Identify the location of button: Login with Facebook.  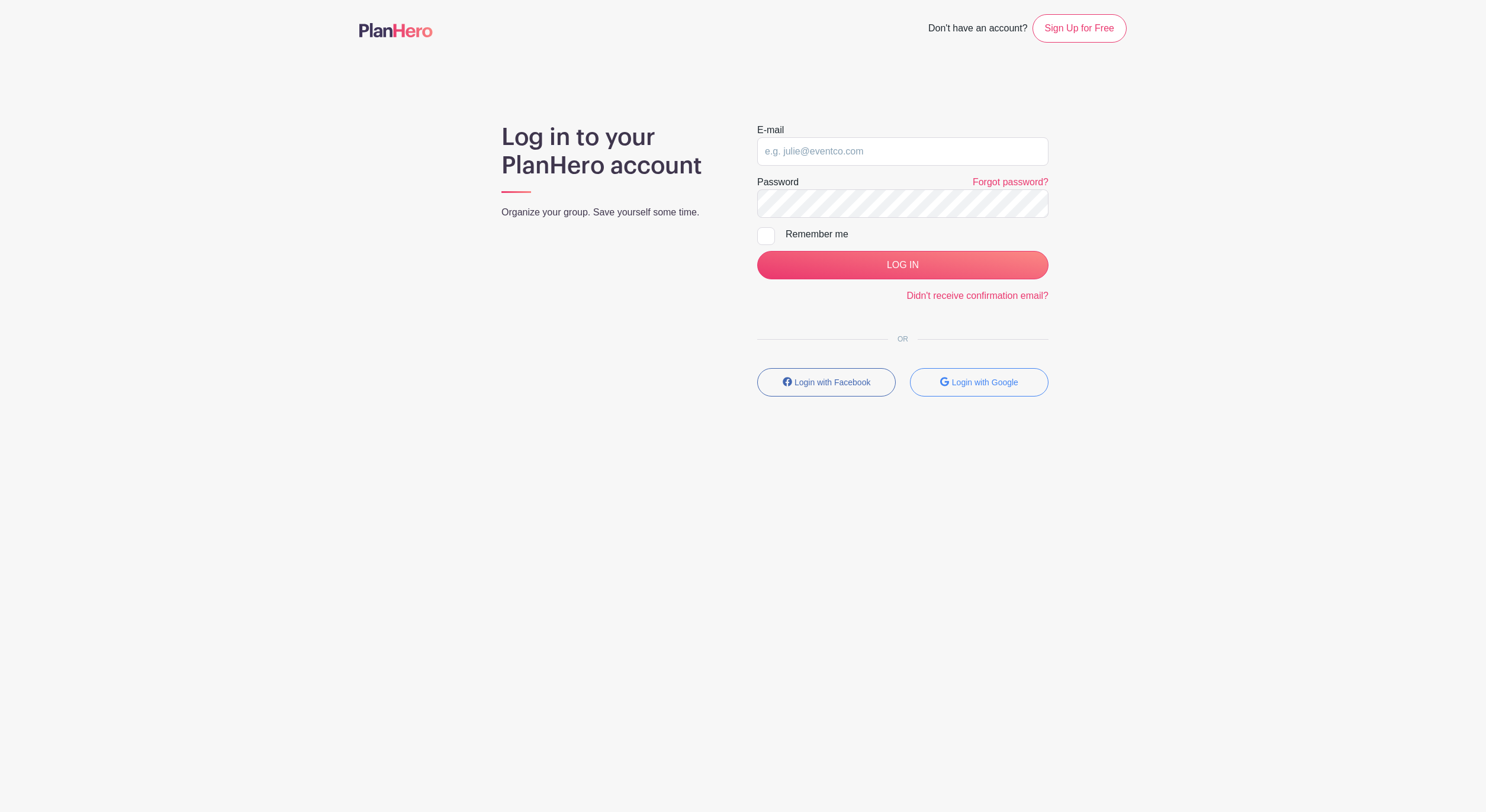
(826, 383).